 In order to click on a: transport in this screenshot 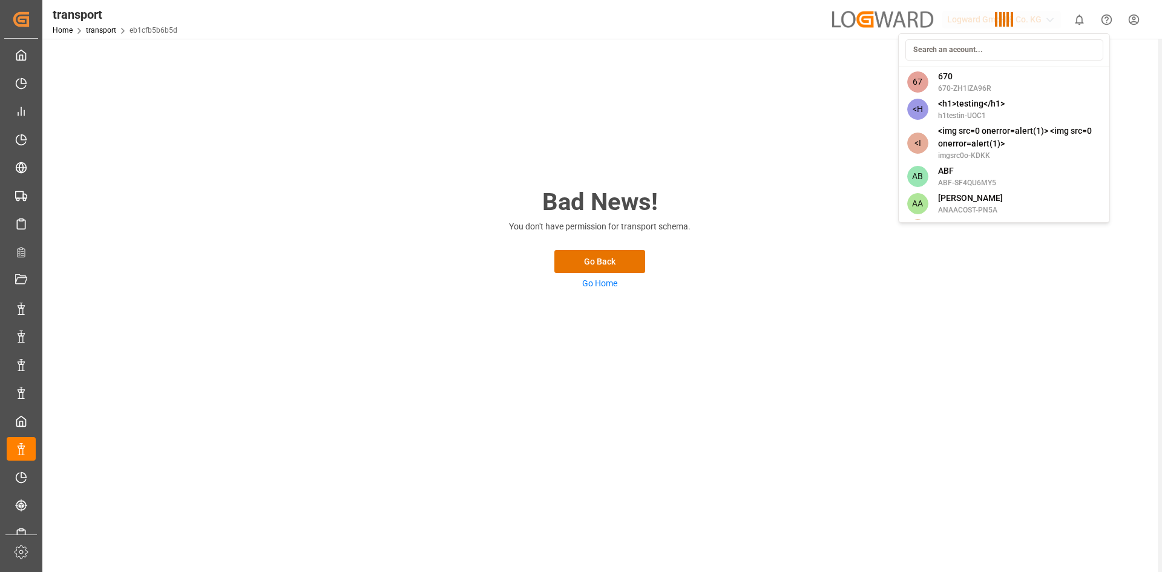, I will do `click(101, 30)`.